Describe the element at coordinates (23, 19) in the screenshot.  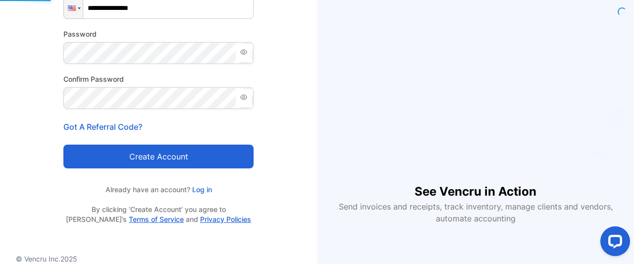
I see `button: Open LiveChat chat widget` at that location.